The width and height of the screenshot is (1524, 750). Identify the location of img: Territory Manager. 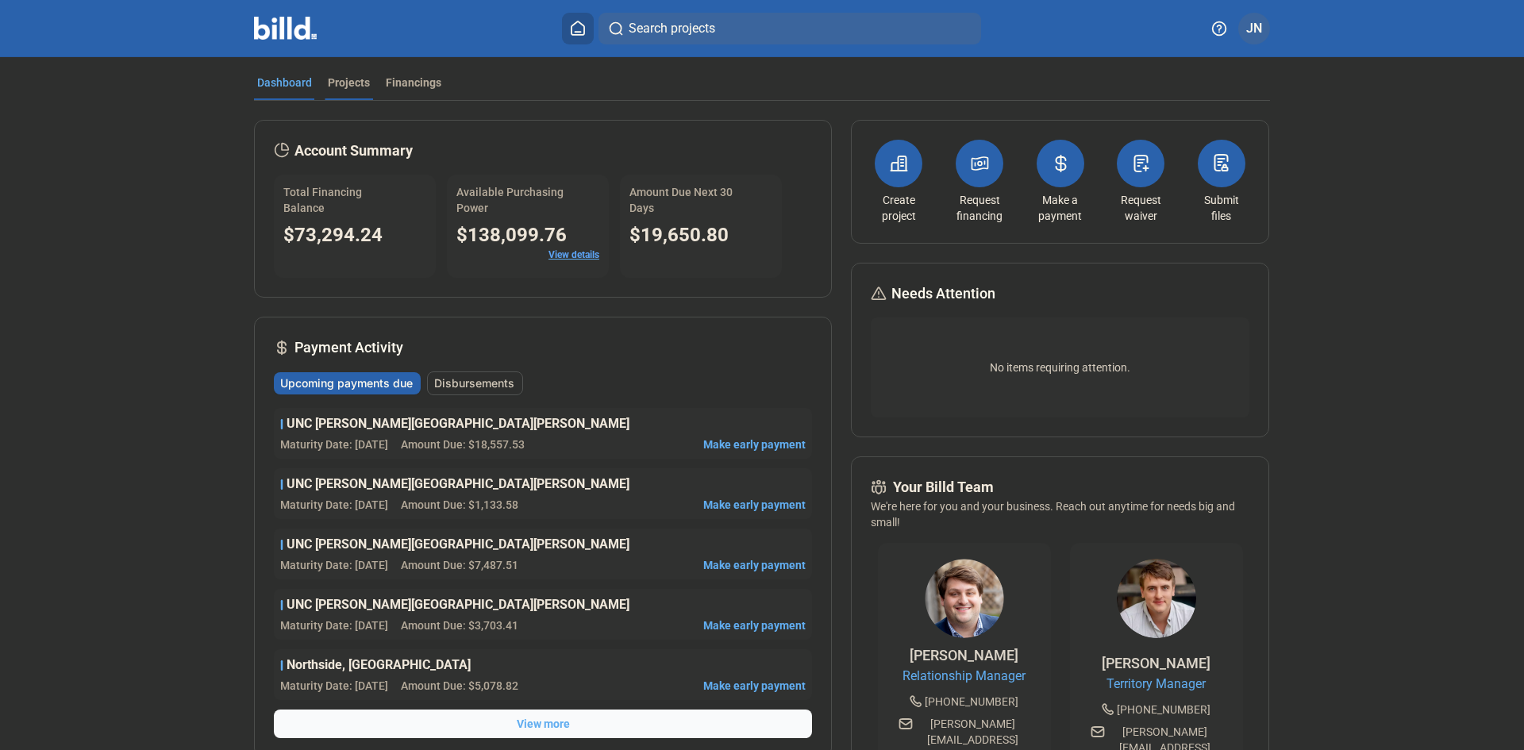
(1157, 599).